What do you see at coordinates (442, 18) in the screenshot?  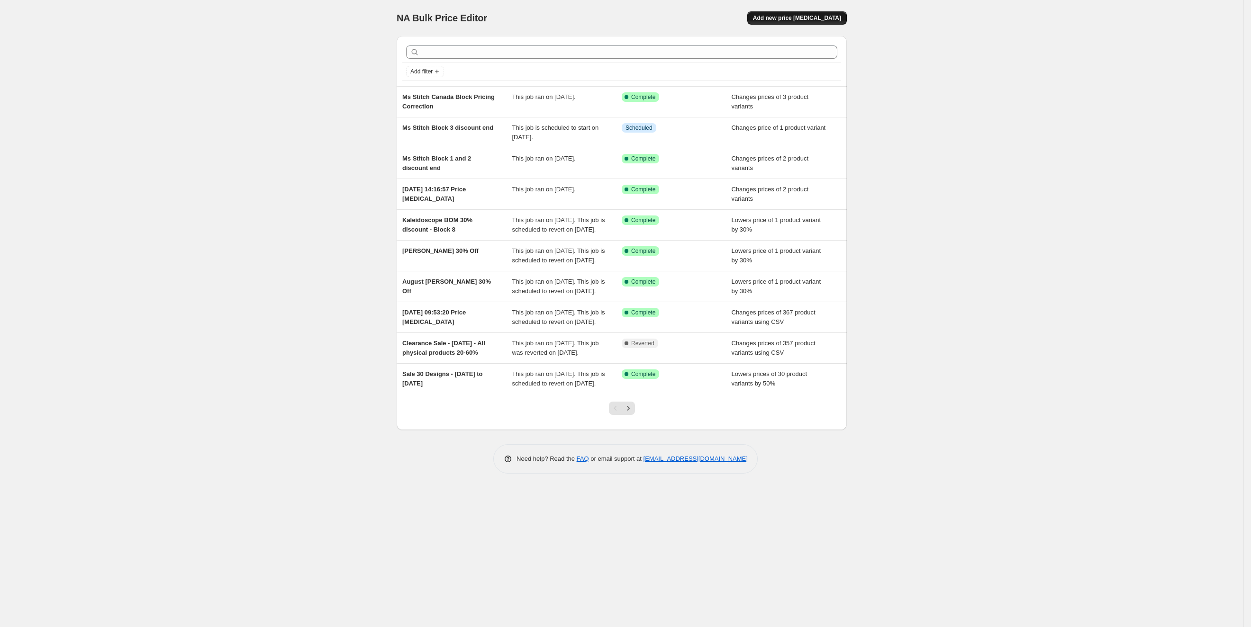 I see `span: NA Bulk Price Editor` at bounding box center [442, 18].